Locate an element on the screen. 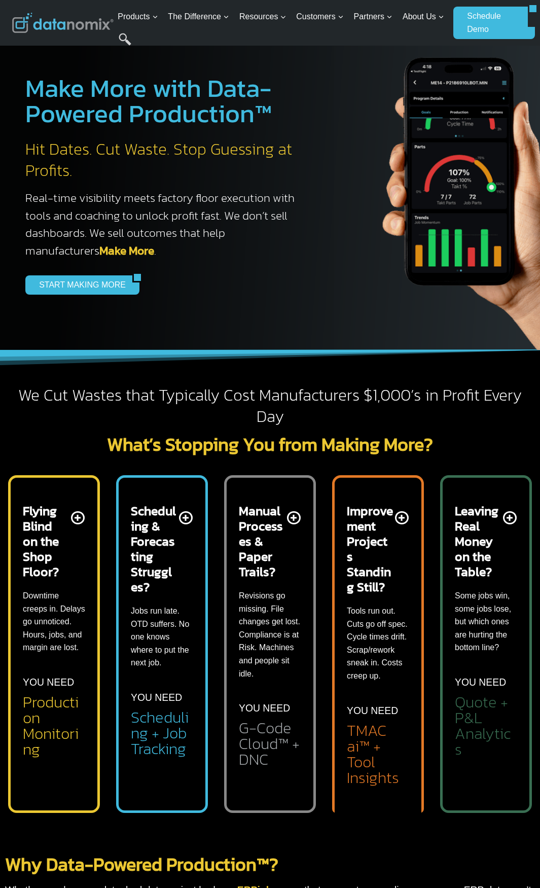 This screenshot has width=540, height=888. p: Tools run out. Cuts go off spec. Cycle times drift. Scrap/rework sneak in. Costs creep up. is located at coordinates (378, 643).